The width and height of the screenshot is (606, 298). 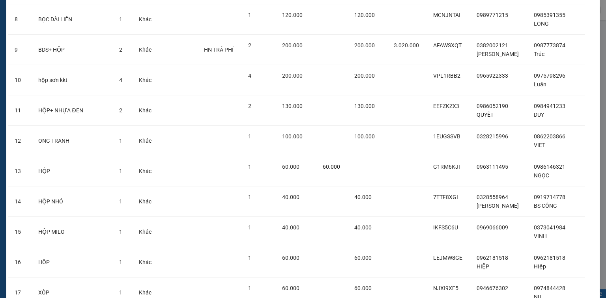 I want to click on span: 0963111495, so click(x=492, y=167).